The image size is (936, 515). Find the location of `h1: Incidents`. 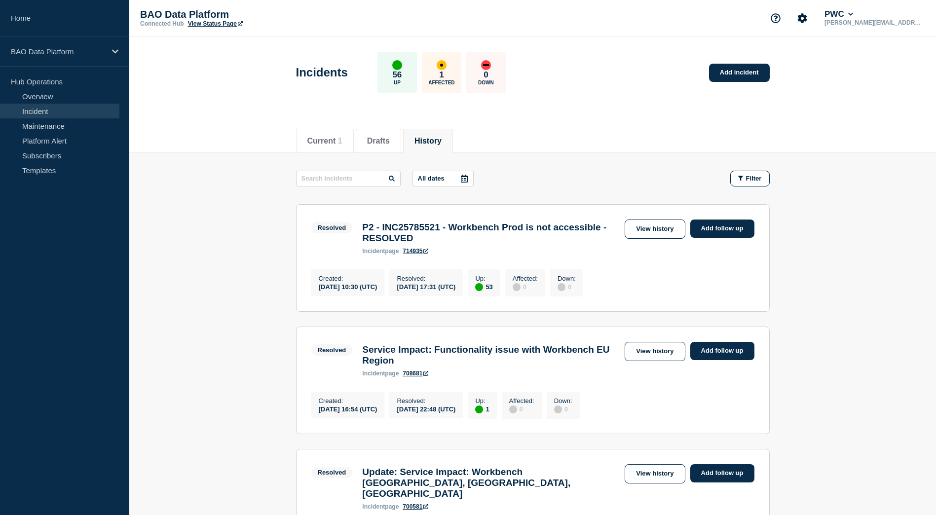

h1: Incidents is located at coordinates (322, 73).